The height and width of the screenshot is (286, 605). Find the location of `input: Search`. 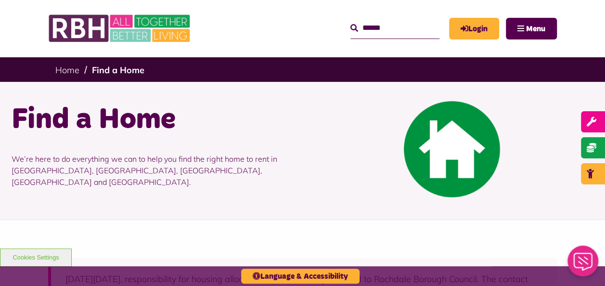

input: Search is located at coordinates (394, 28).